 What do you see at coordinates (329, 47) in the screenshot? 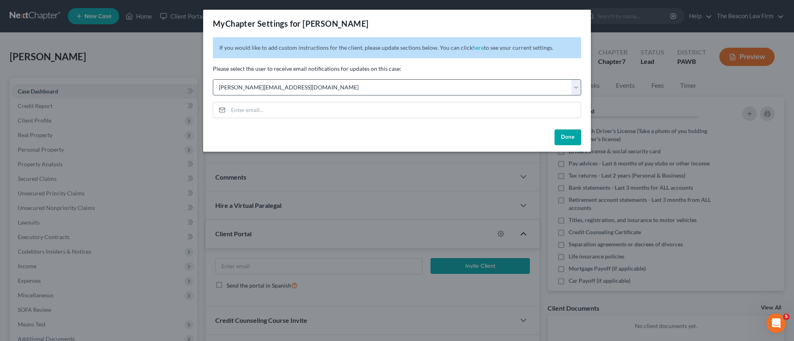
I see `span: If you would like to add custom instructions for the client, please update sections below.` at bounding box center [329, 47].